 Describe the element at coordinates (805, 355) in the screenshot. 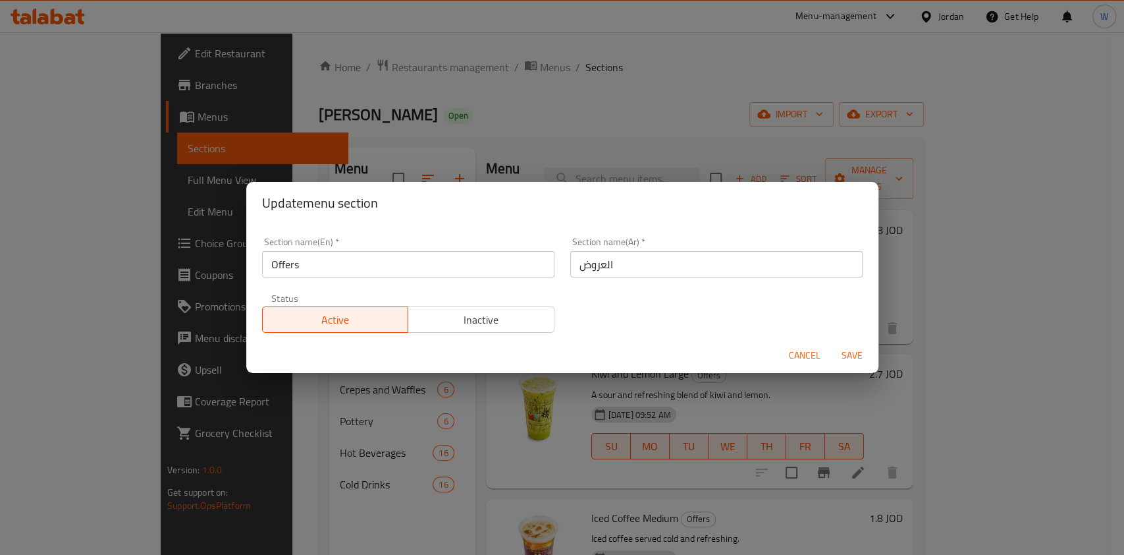

I see `span: Cancel` at that location.